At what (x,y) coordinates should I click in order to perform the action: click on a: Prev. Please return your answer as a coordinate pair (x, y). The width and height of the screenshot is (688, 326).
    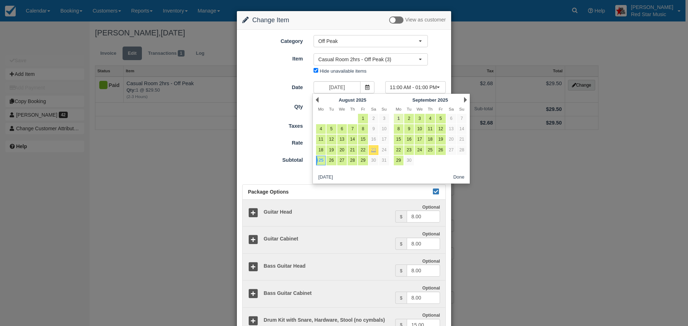
    Looking at the image, I should click on (317, 100).